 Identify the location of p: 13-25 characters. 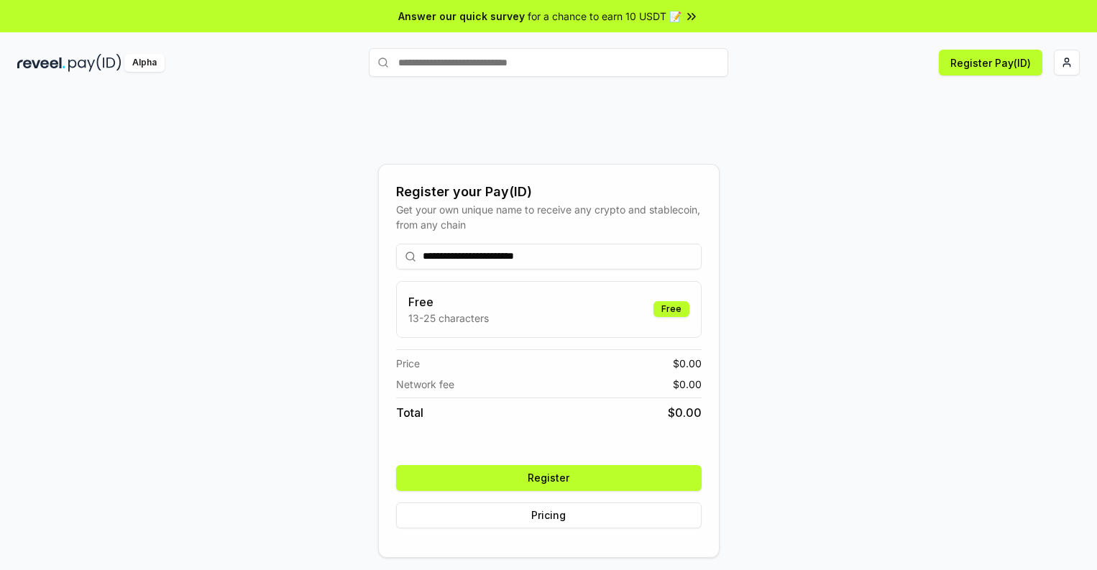
(449, 318).